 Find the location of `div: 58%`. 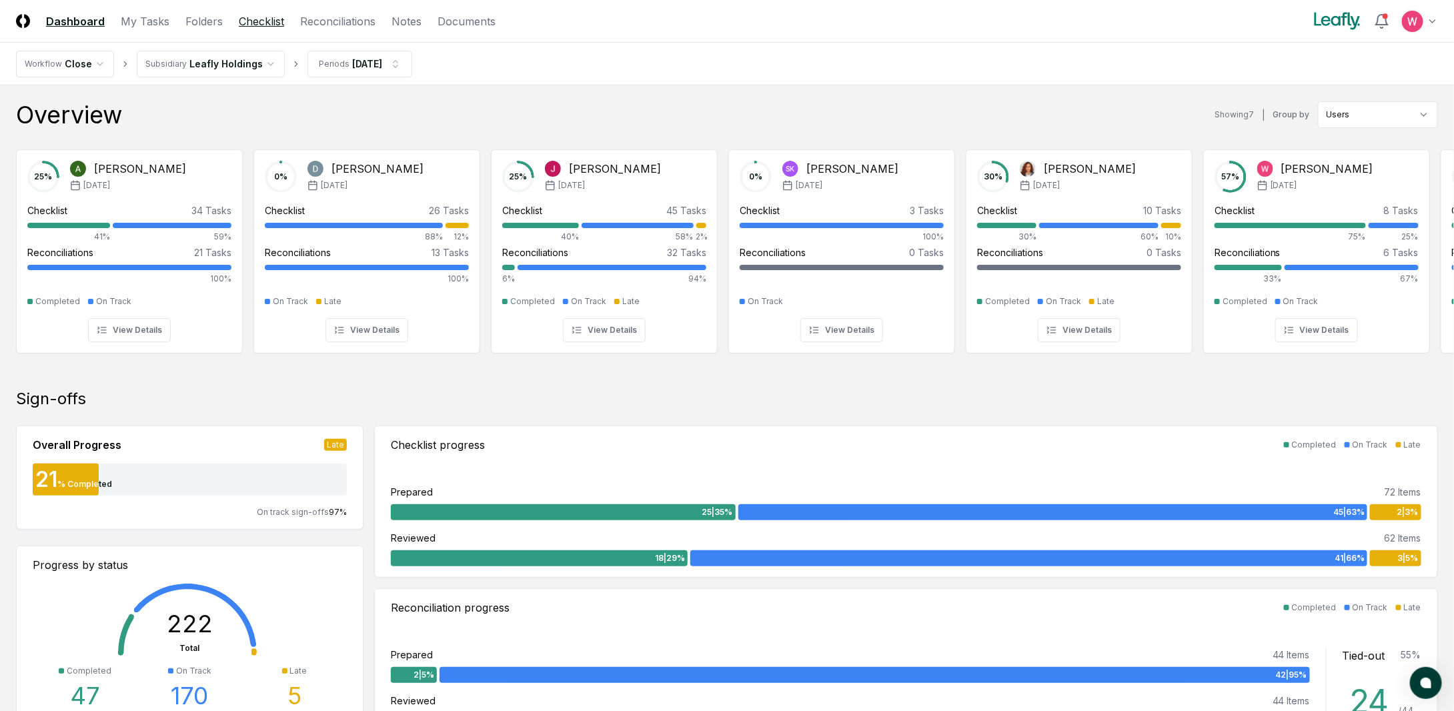

div: 58% is located at coordinates (638, 237).